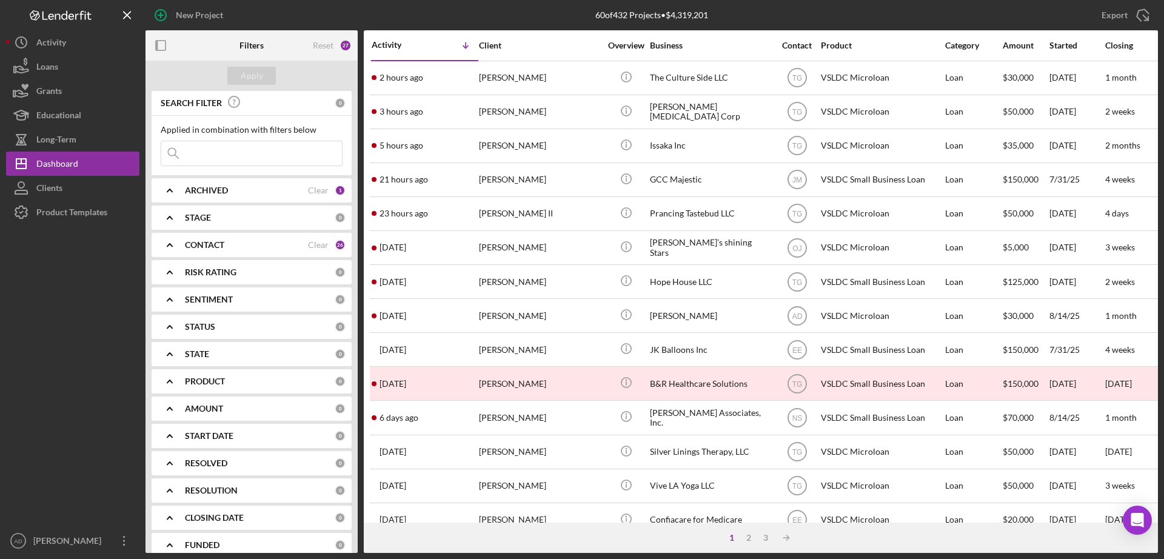 Image resolution: width=1164 pixels, height=559 pixels. Describe the element at coordinates (393, 247) in the screenshot. I see `time: 2025-08-19 17:08` at that location.